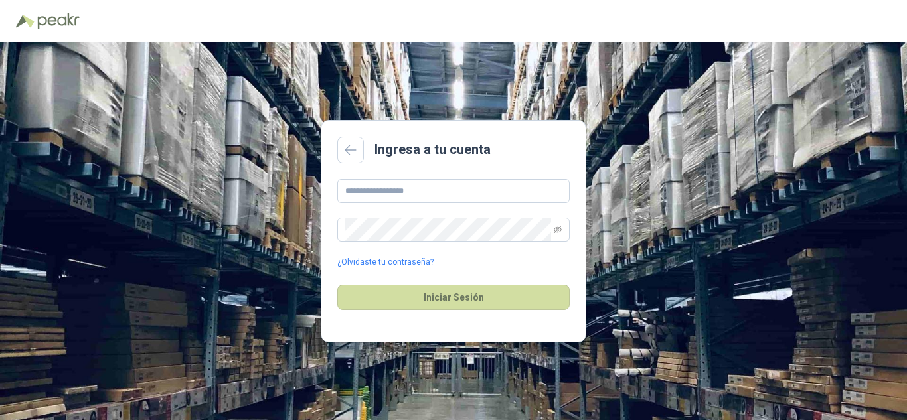 The height and width of the screenshot is (420, 907). I want to click on span: eye-invisible, so click(558, 230).